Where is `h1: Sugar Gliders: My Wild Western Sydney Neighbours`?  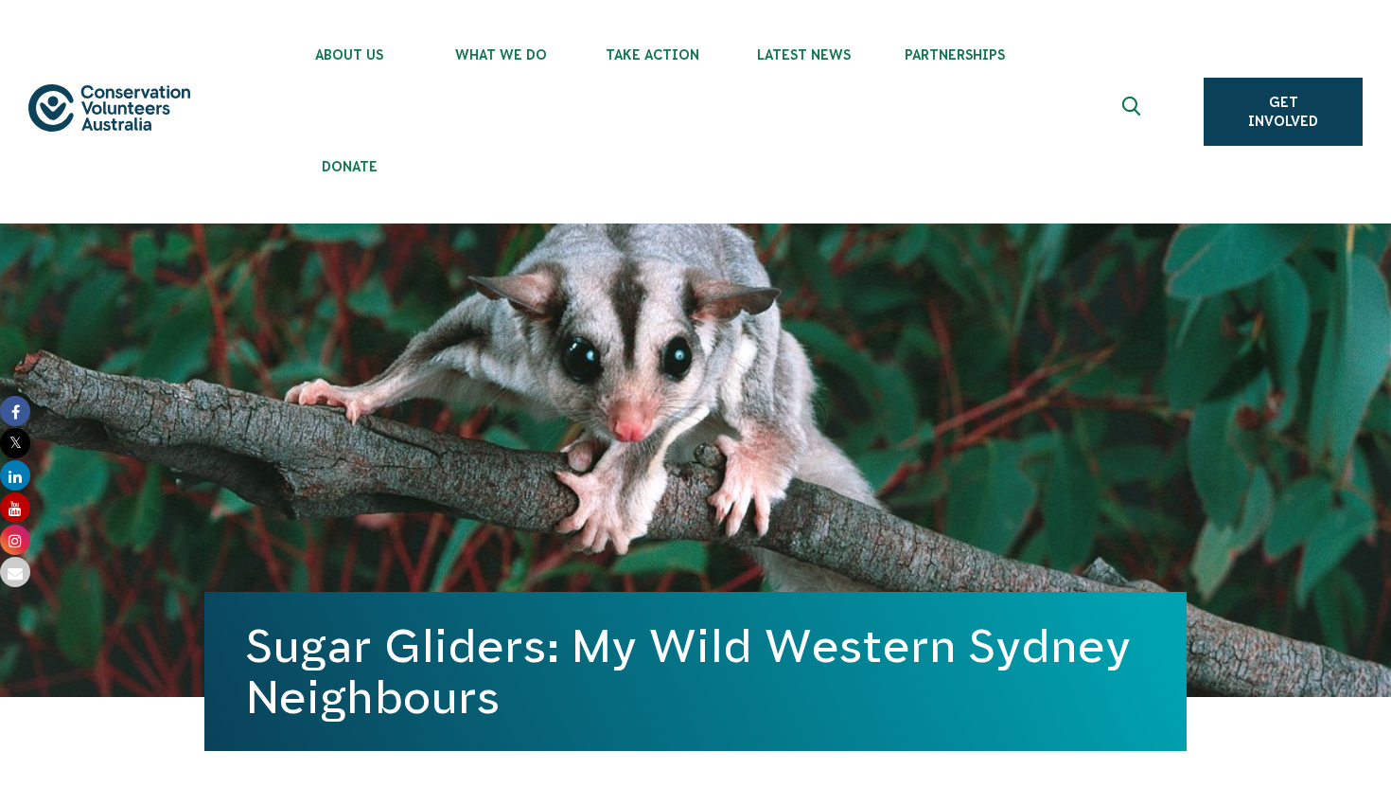
h1: Sugar Gliders: My Wild Western Sydney Neighbours is located at coordinates (696, 671).